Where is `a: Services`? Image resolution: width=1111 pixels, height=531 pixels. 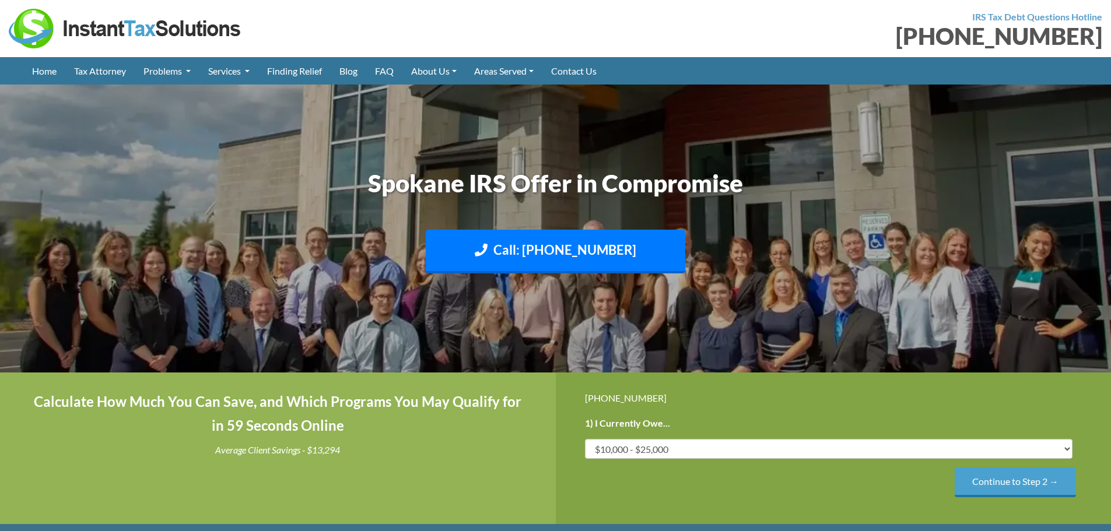
a: Services is located at coordinates (229, 71).